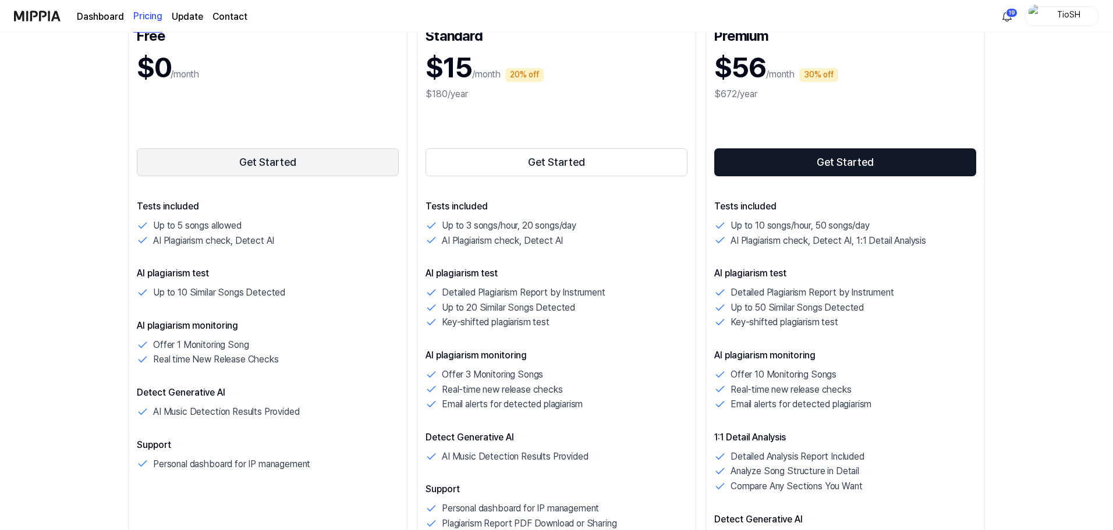 The height and width of the screenshot is (530, 1113). I want to click on p: Analyze Song Structure in Detail, so click(794, 471).